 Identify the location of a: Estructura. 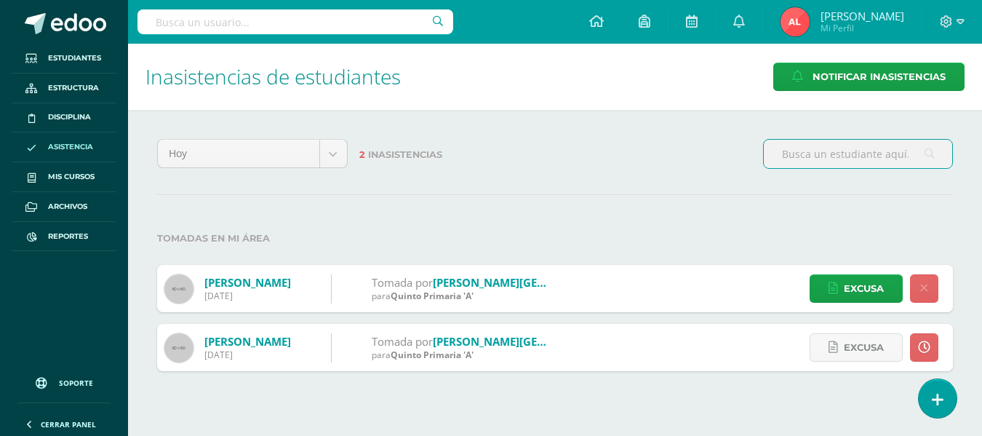
(64, 88).